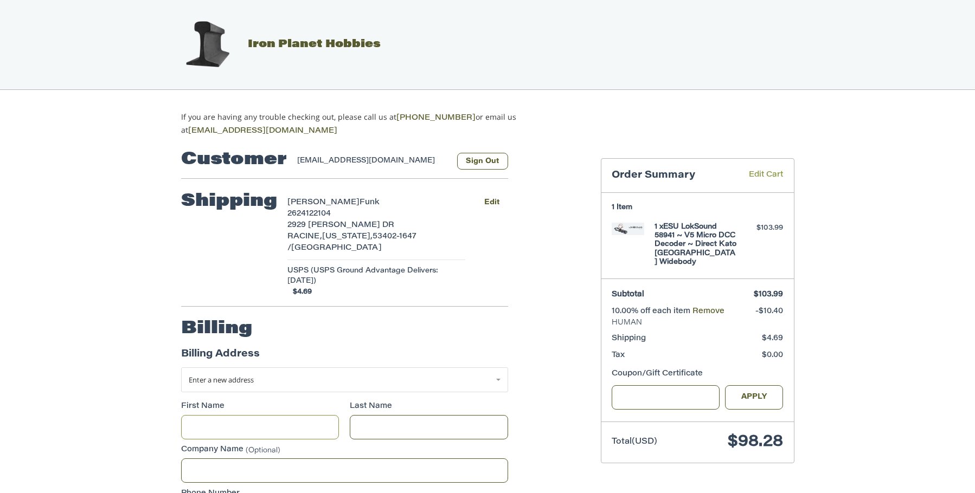  I want to click on label: First Name, so click(260, 407).